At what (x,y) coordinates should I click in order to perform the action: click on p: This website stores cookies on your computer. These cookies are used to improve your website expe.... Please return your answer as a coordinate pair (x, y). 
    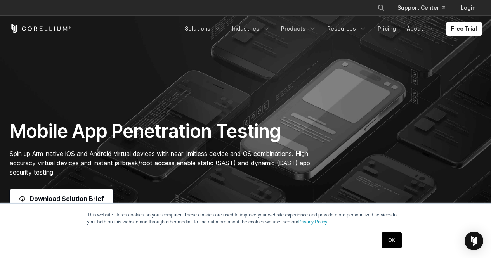
    Looking at the image, I should click on (246, 218).